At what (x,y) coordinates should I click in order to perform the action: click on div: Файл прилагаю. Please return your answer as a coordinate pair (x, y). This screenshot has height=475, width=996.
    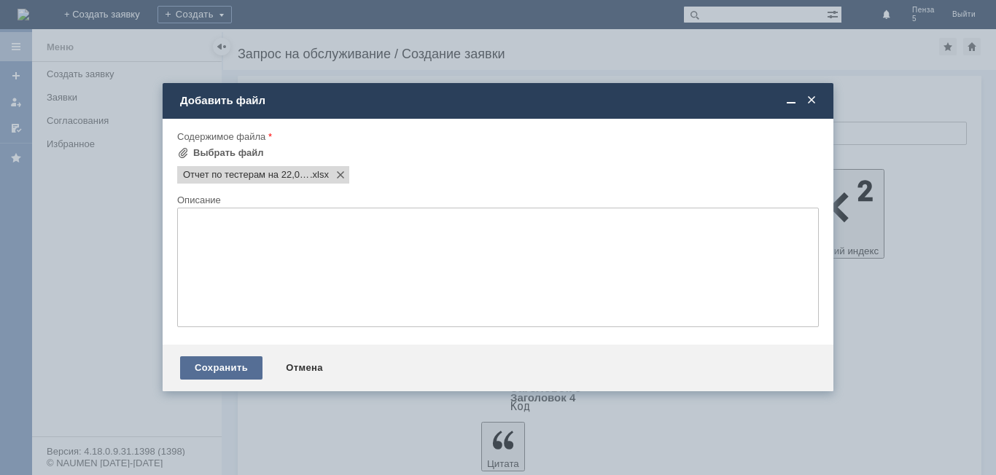
    Looking at the image, I should click on (109, 35).